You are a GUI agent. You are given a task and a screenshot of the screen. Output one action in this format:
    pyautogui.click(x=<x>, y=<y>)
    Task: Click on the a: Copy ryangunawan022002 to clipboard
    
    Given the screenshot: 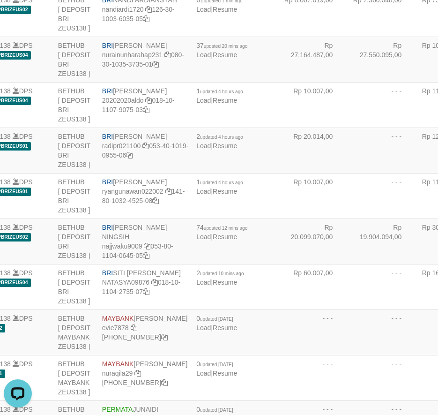 What is the action you would take?
    pyautogui.click(x=169, y=191)
    